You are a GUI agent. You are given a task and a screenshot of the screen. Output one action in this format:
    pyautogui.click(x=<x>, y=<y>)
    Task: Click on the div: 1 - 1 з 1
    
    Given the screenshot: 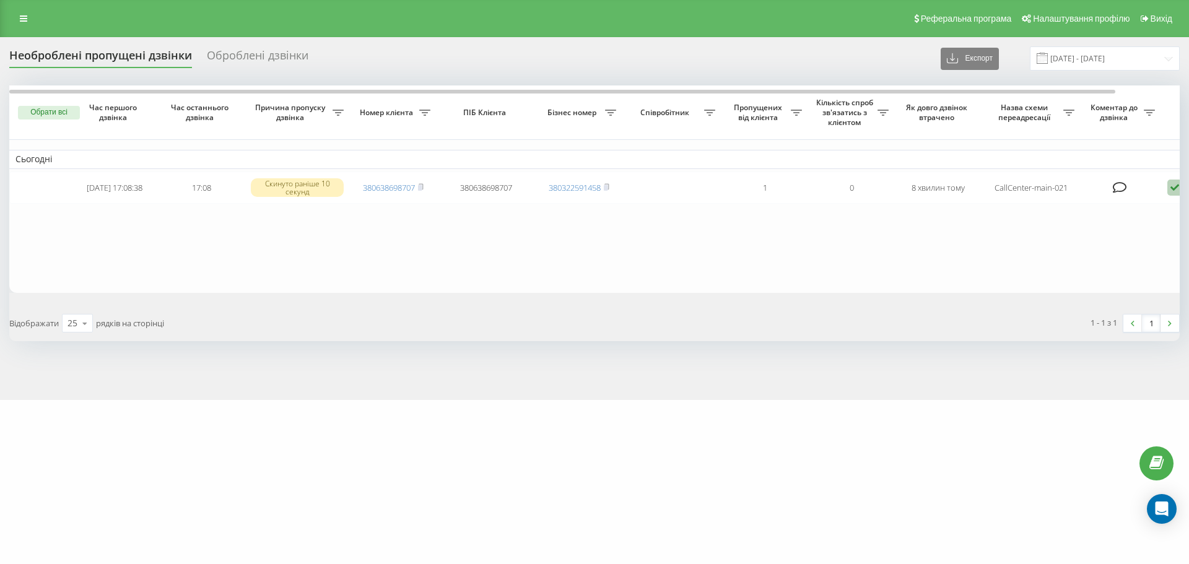 What is the action you would take?
    pyautogui.click(x=1103, y=323)
    